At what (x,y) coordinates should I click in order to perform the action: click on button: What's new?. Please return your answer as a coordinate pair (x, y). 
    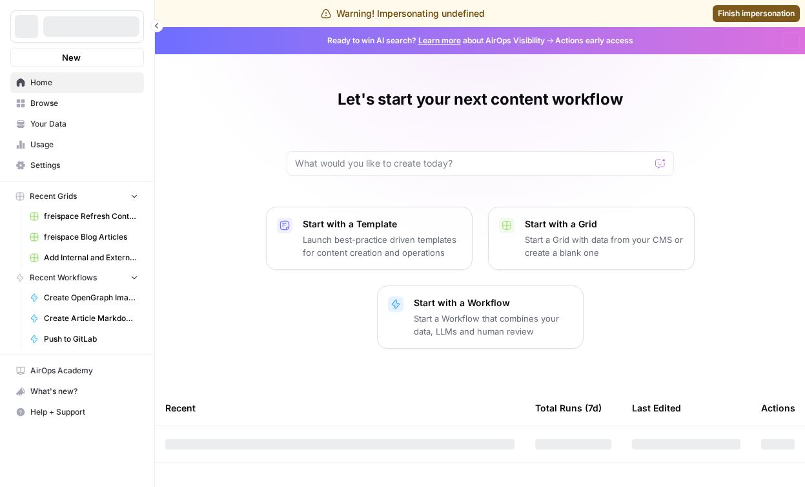
    Looking at the image, I should click on (77, 391).